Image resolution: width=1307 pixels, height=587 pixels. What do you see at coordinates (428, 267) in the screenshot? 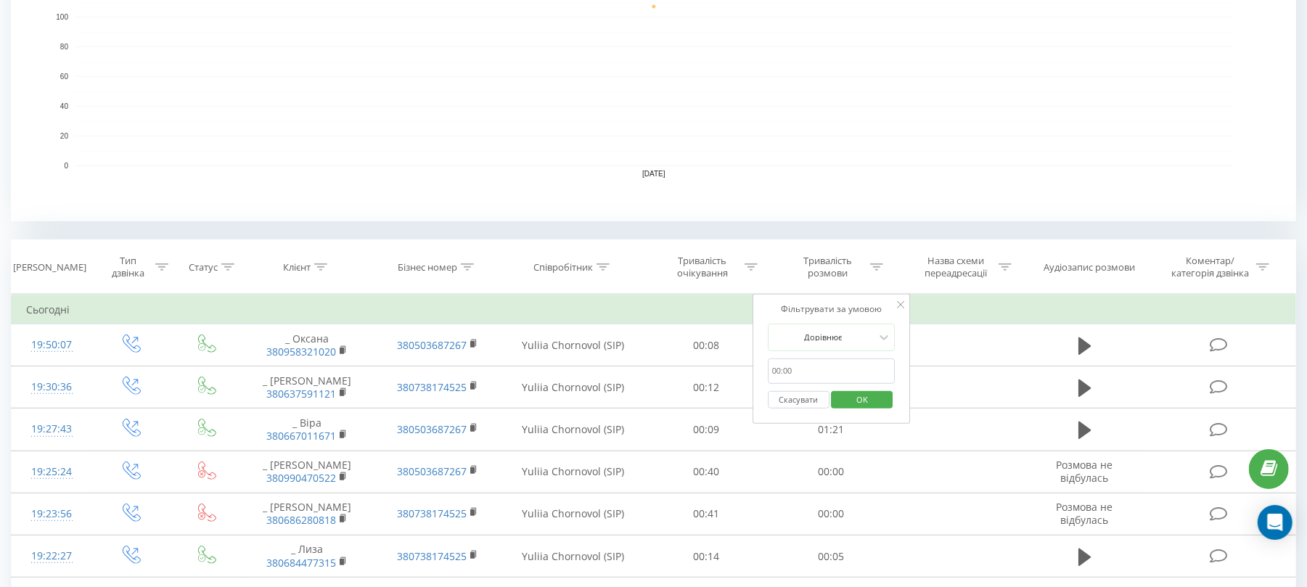
I see `div: Бізнес номер` at bounding box center [428, 267].